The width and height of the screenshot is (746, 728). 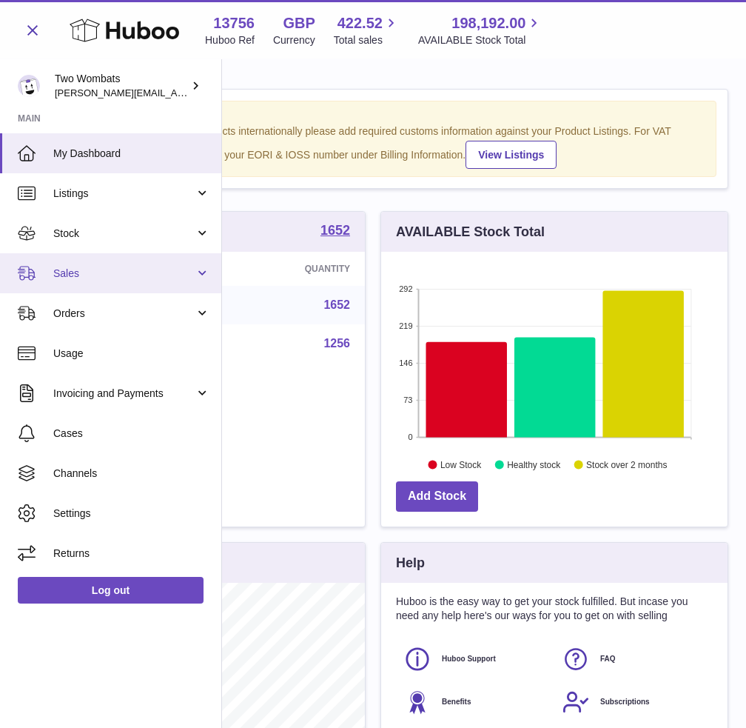 I want to click on strong: GBP, so click(x=298, y=23).